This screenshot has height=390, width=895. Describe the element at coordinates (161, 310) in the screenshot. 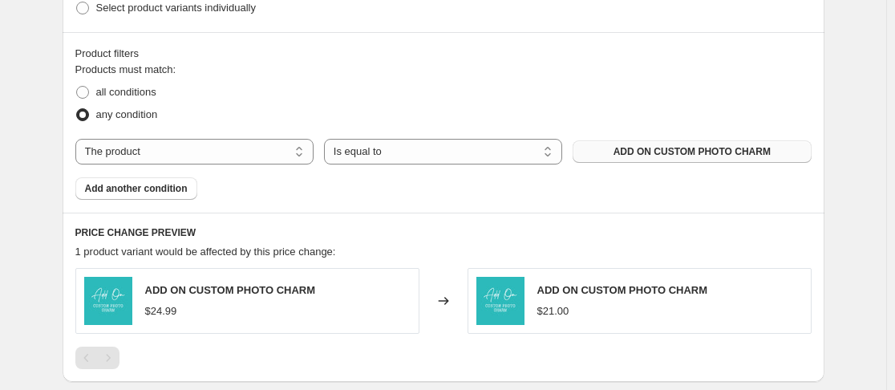

I see `span: $24.99` at that location.